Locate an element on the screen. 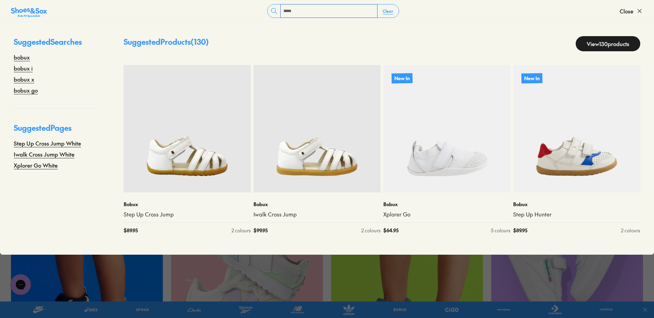  span: Close is located at coordinates (627, 11).